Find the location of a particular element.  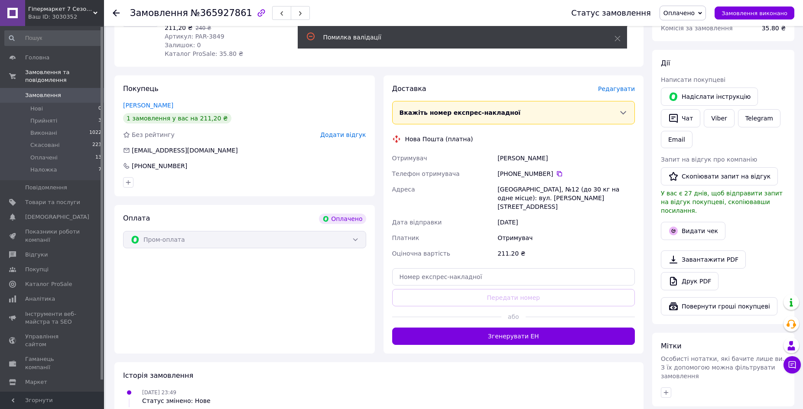

span: Гіпермаркет 7 Сезонів is located at coordinates (61, 9).